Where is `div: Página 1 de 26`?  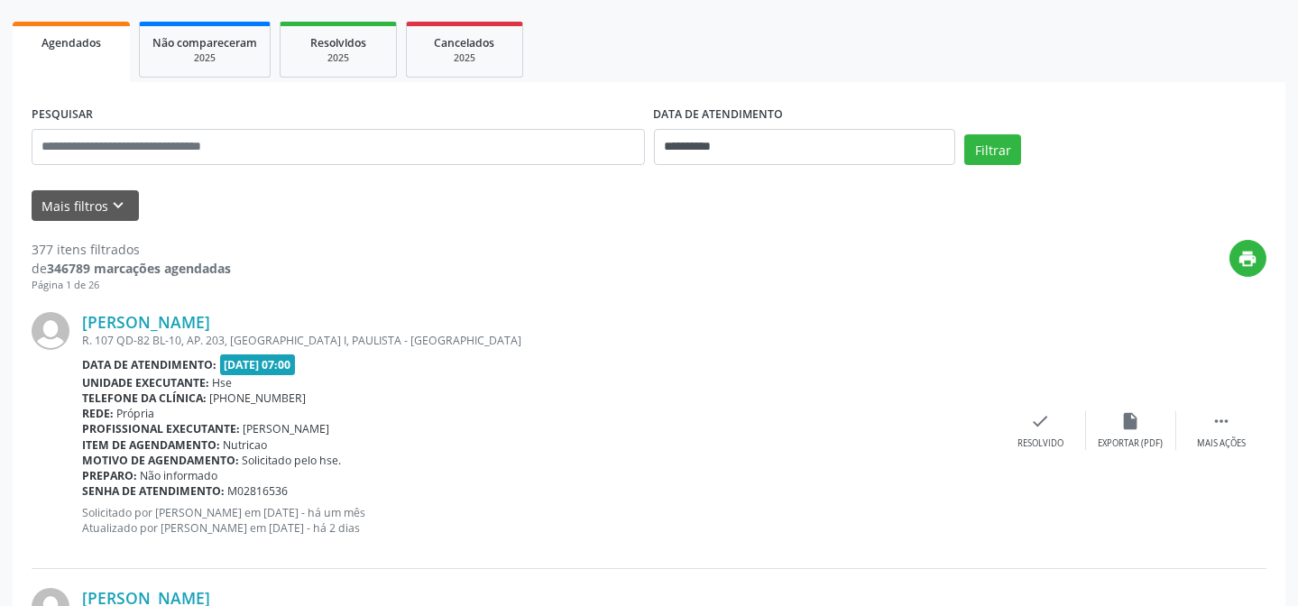
div: Página 1 de 26 is located at coordinates (131, 285).